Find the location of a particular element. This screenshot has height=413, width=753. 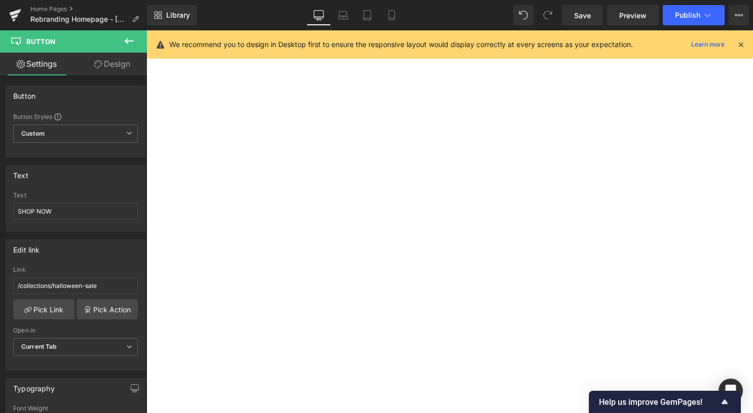

div: Button is located at coordinates (24, 93).